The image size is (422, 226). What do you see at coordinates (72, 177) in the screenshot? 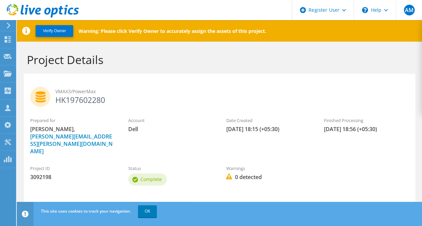
I see `span: 3092198` at bounding box center [72, 177].